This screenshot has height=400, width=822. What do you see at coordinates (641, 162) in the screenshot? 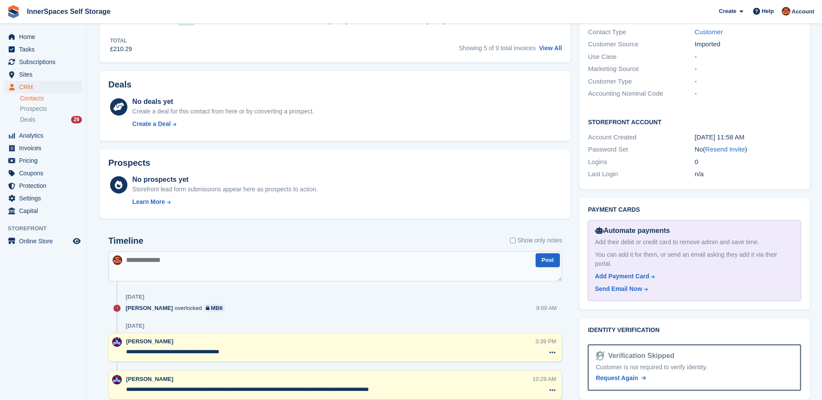
I see `div: Logins` at bounding box center [641, 162].